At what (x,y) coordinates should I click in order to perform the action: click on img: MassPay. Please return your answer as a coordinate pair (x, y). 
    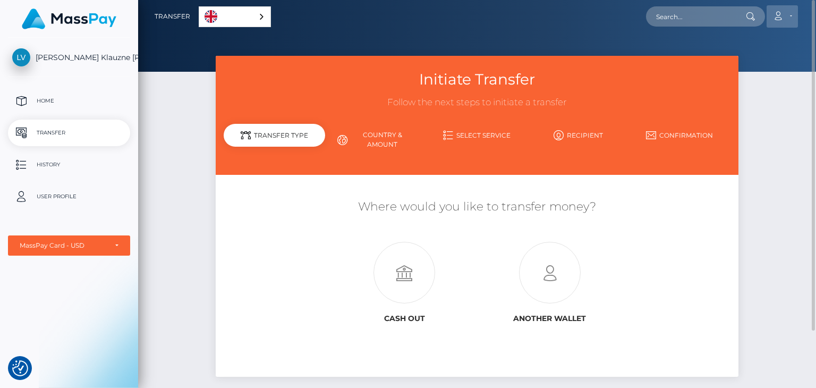
    Looking at the image, I should click on (69, 19).